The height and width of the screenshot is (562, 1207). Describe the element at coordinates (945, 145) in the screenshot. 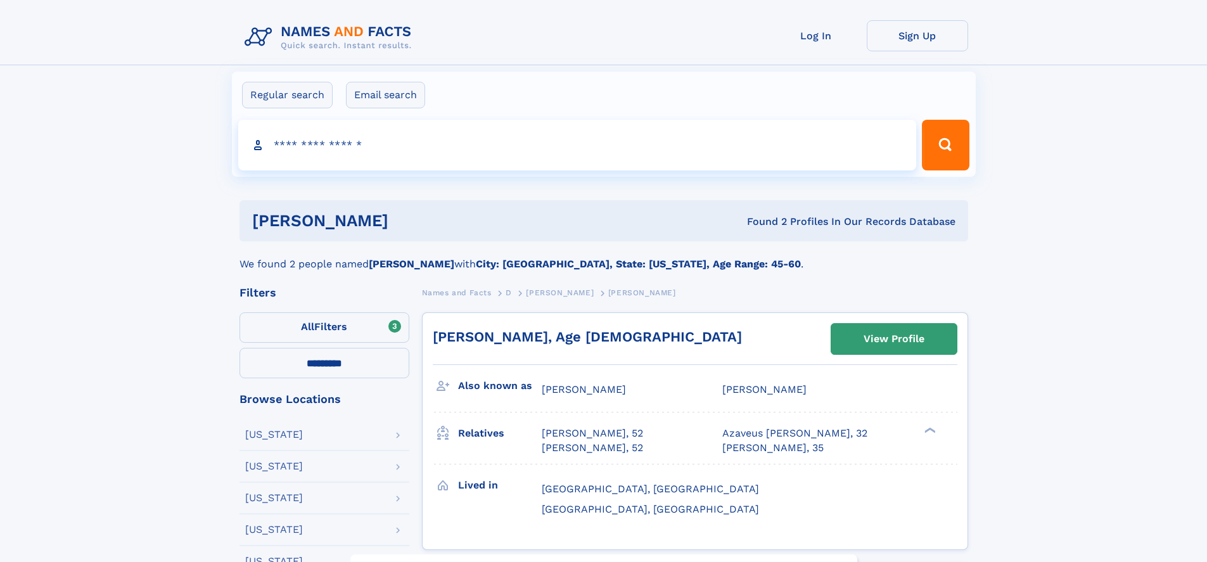

I see `button: Search Button` at that location.